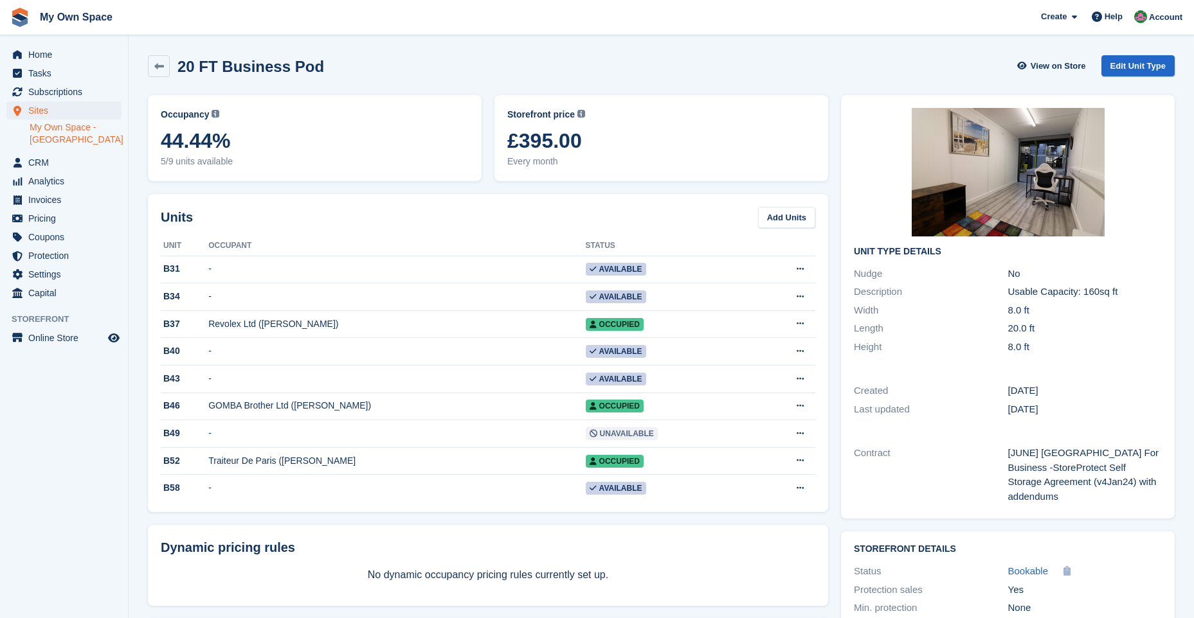 The image size is (1194, 618). Describe the element at coordinates (930, 347) in the screenshot. I see `div: Height` at that location.